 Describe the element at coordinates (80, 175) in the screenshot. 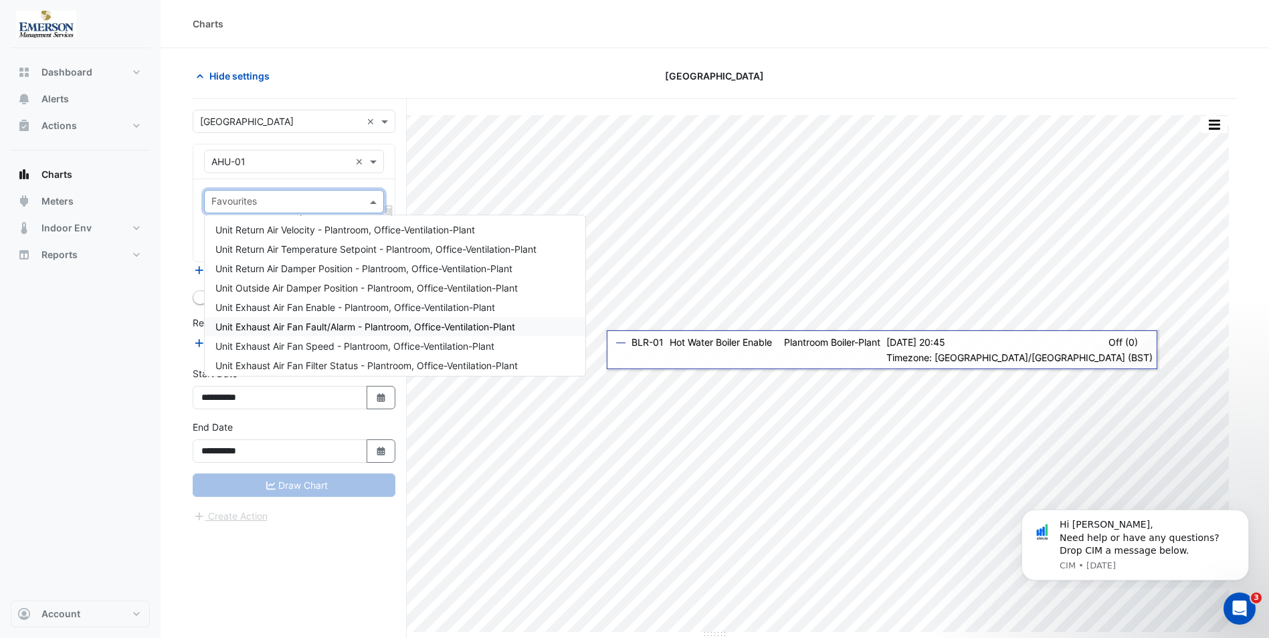

I see `button: Charts` at that location.